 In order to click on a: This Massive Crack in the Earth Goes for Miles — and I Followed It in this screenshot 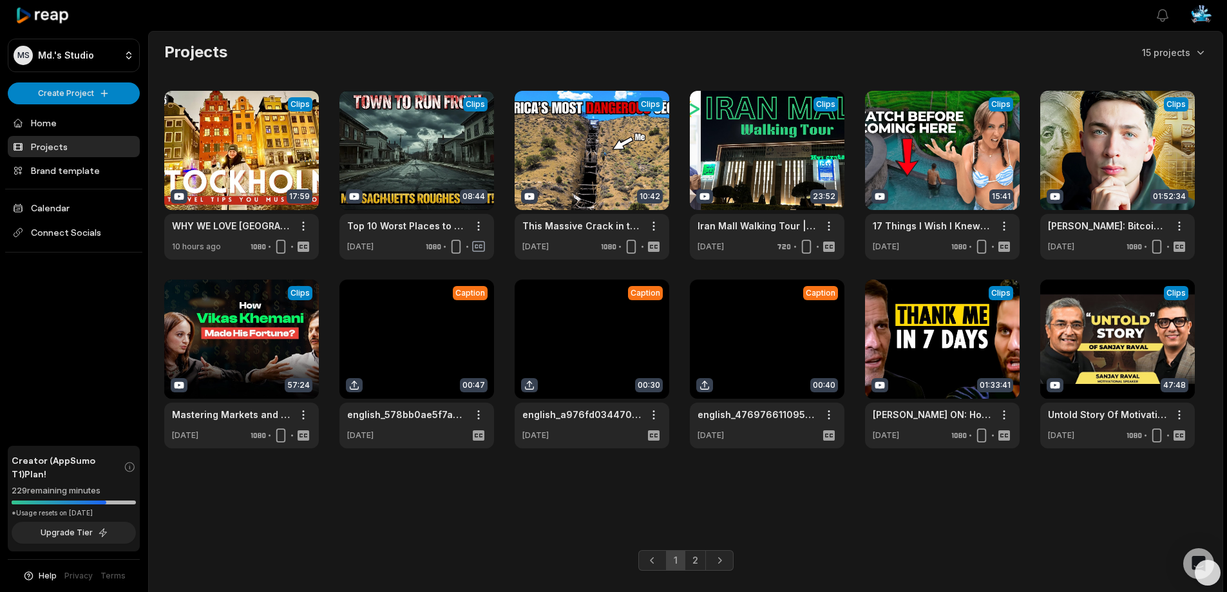, I will do `click(582, 226)`.